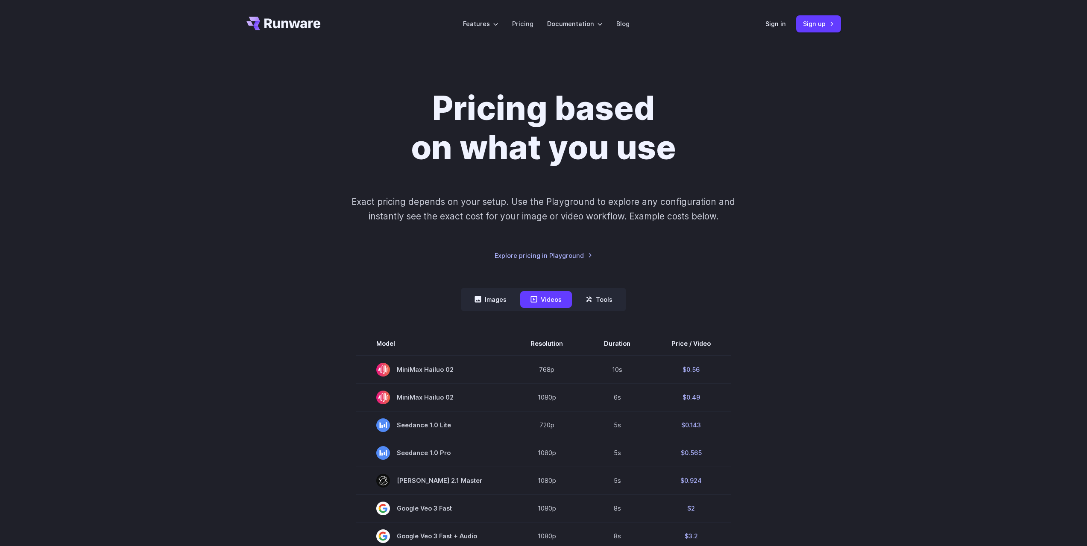 Image resolution: width=1087 pixels, height=546 pixels. Describe the element at coordinates (546, 344) in the screenshot. I see `th: Resolution` at that location.